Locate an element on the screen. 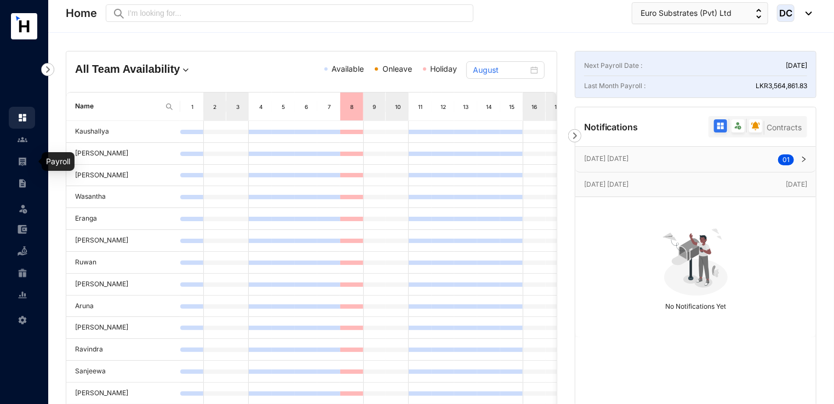 The image size is (834, 404). li: Home is located at coordinates (22, 118).